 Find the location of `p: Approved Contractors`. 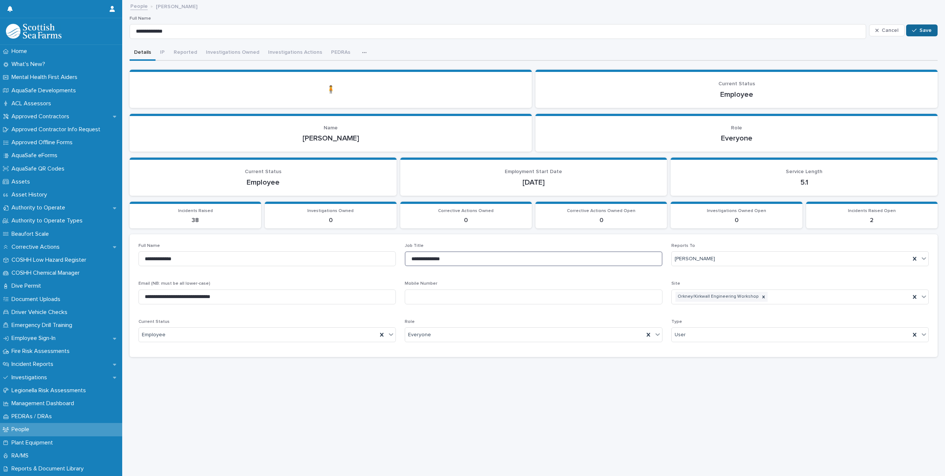

p: Approved Contractors is located at coordinates (42, 116).